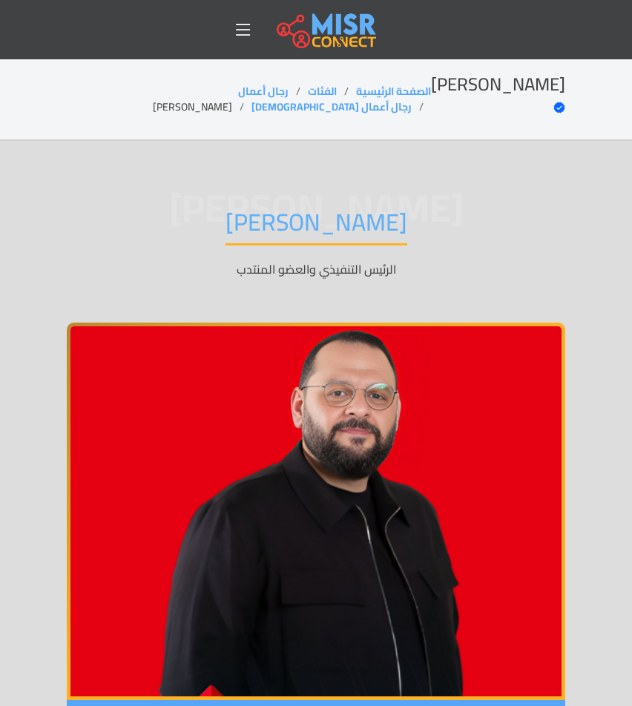 The width and height of the screenshot is (632, 706). Describe the element at coordinates (322, 91) in the screenshot. I see `a: الفئات` at that location.